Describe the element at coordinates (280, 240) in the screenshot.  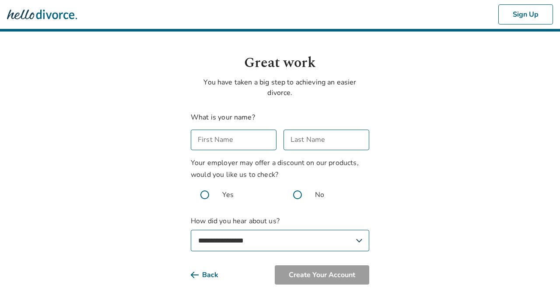
I see `select: How did you hear about us?` at that location.